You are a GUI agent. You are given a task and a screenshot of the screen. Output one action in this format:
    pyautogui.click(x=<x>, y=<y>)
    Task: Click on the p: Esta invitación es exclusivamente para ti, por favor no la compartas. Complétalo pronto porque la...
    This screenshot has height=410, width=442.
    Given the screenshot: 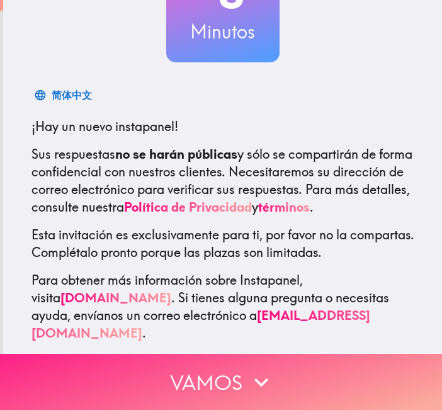 What is the action you would take?
    pyautogui.click(x=223, y=244)
    